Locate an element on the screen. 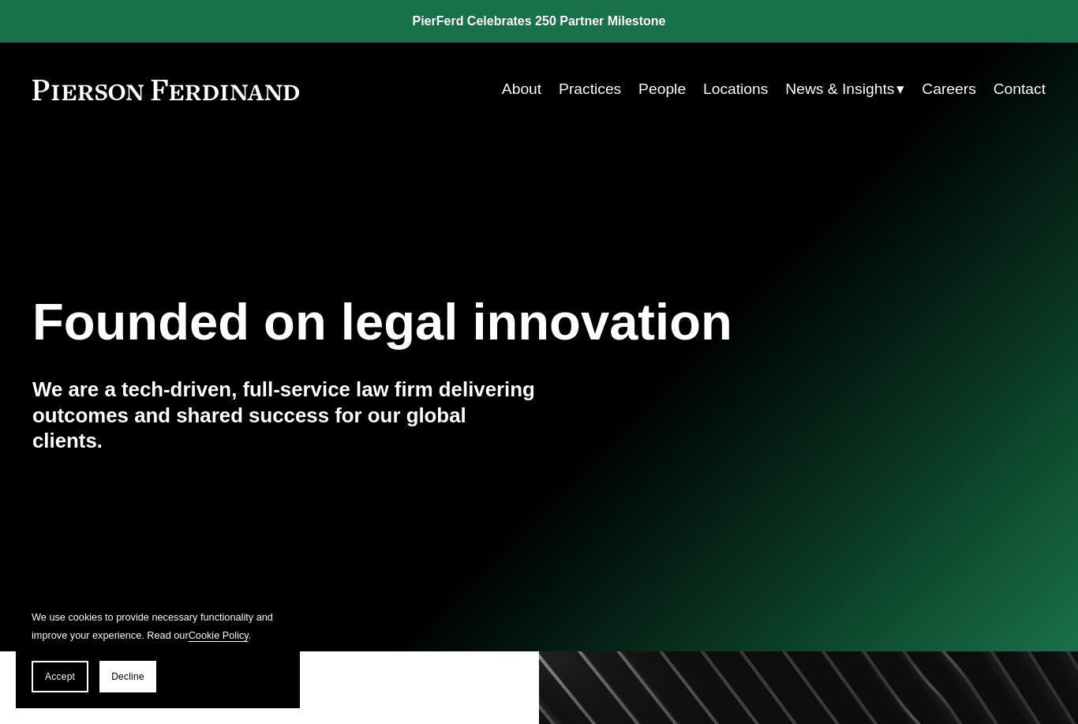  a: People is located at coordinates (662, 89).